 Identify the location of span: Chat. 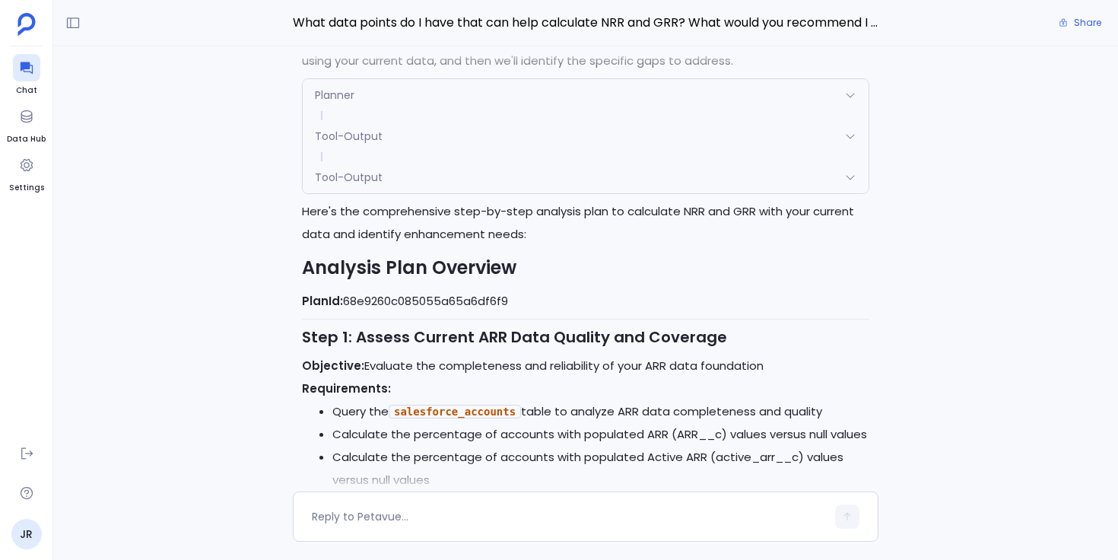
(27, 91).